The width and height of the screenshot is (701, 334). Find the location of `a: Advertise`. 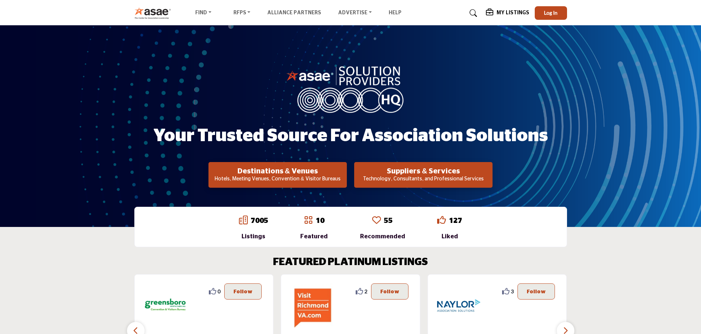

a: Advertise is located at coordinates (355, 13).